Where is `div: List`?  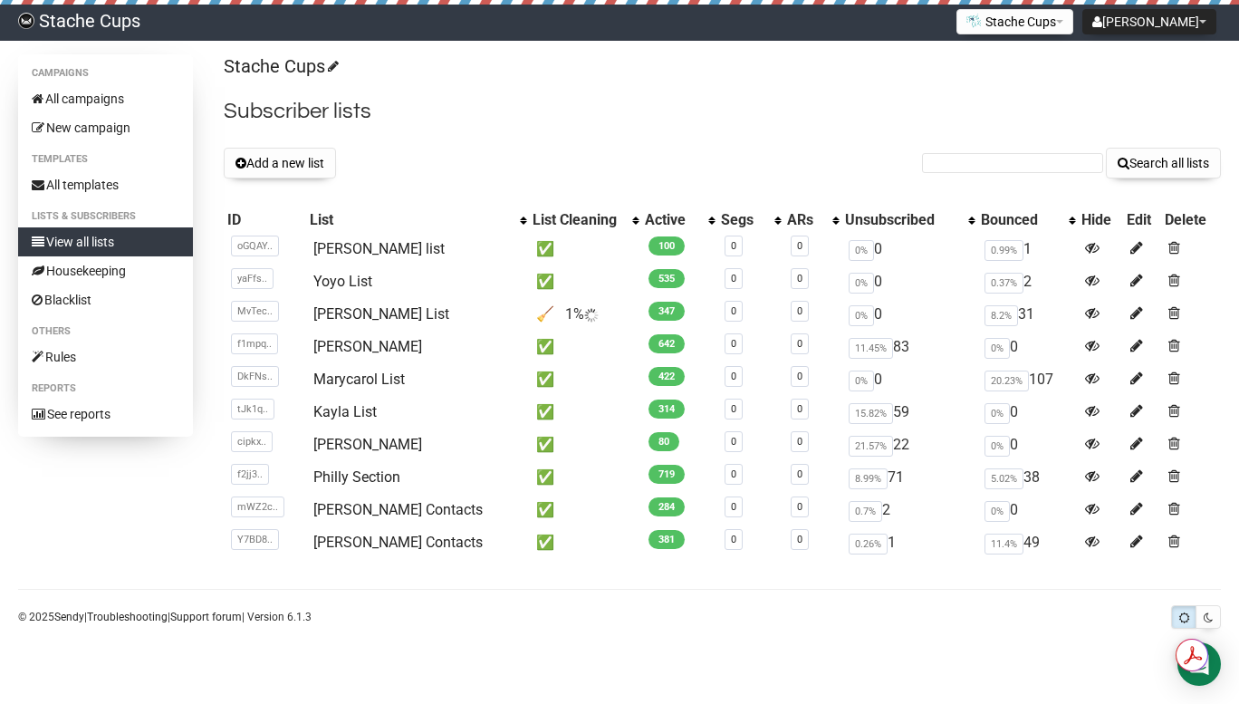
div: List is located at coordinates (410, 220).